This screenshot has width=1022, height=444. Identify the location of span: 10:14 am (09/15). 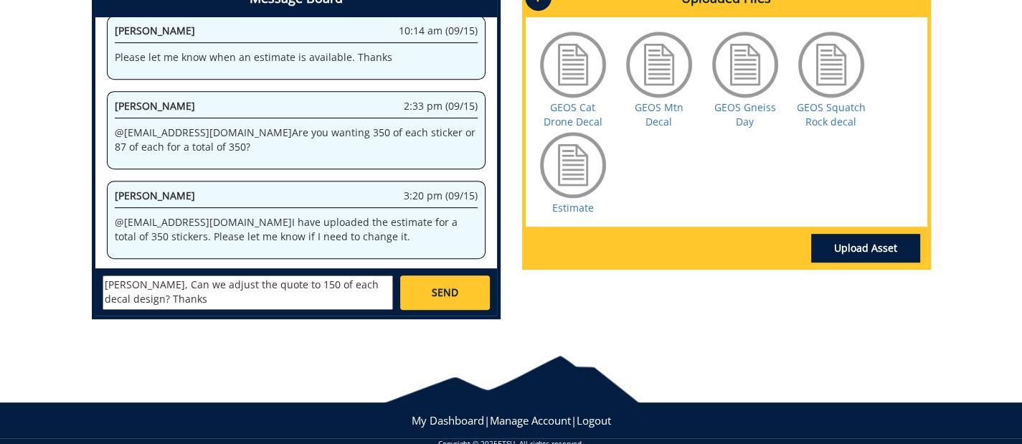
(438, 31).